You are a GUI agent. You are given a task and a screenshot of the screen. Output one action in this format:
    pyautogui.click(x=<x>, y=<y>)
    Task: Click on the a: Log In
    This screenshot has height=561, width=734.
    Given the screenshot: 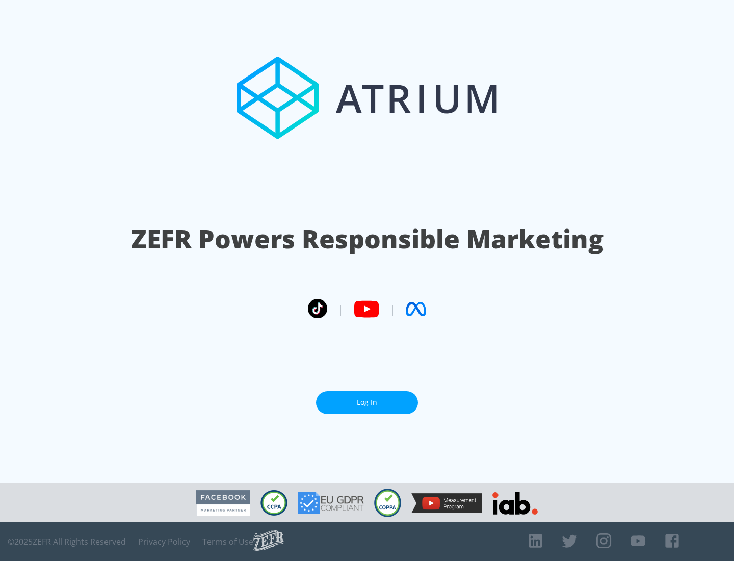 What is the action you would take?
    pyautogui.click(x=367, y=402)
    